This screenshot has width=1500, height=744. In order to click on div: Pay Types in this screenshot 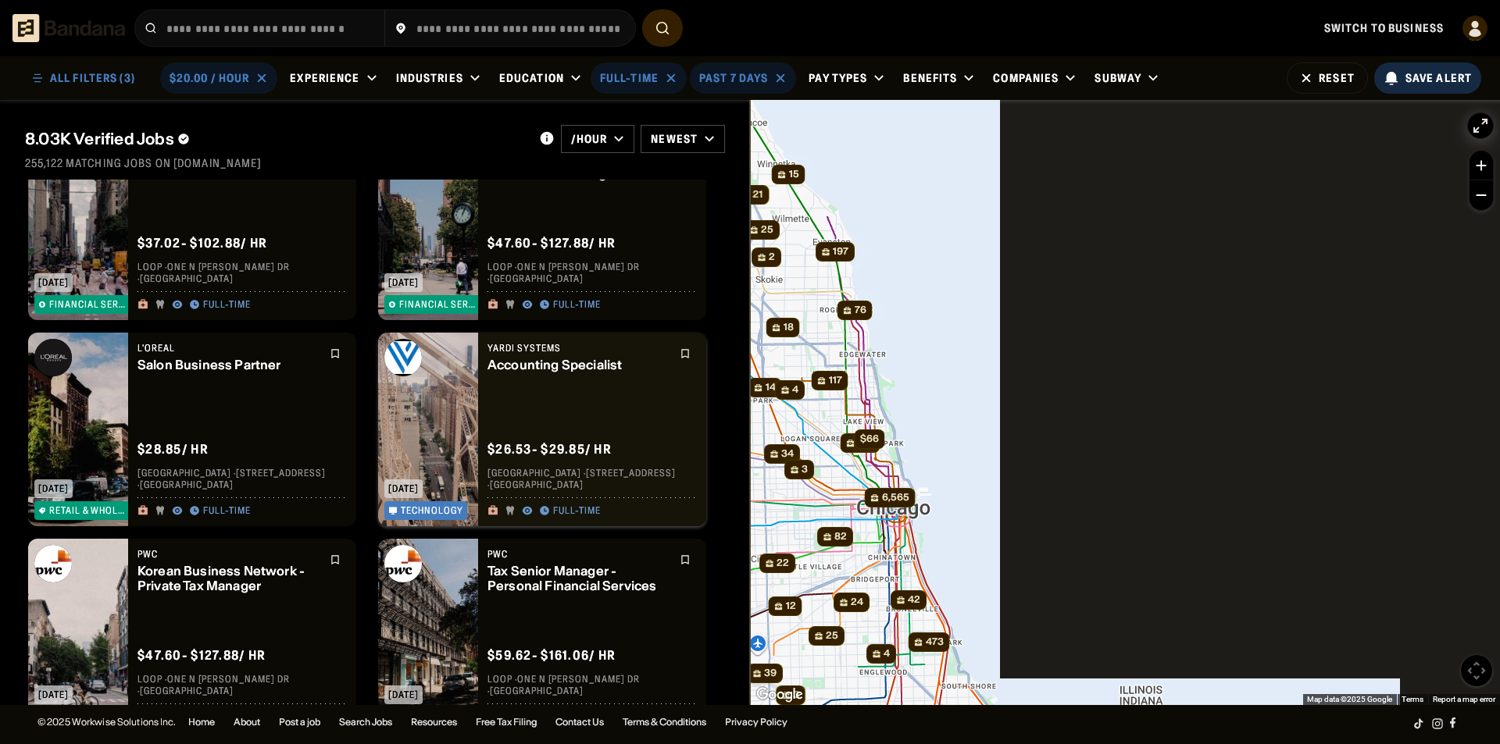, I will do `click(837, 78)`.